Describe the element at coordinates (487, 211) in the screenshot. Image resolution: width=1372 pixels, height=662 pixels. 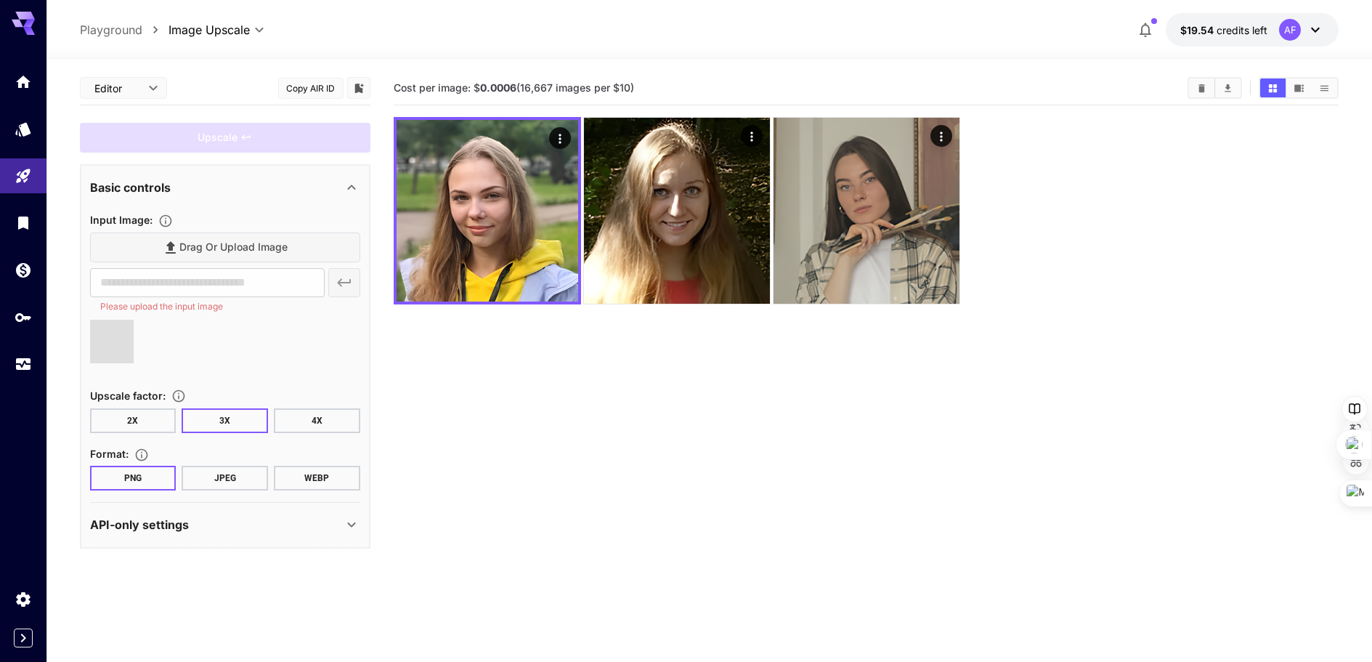
I see `img: HAAAA=` at that location.